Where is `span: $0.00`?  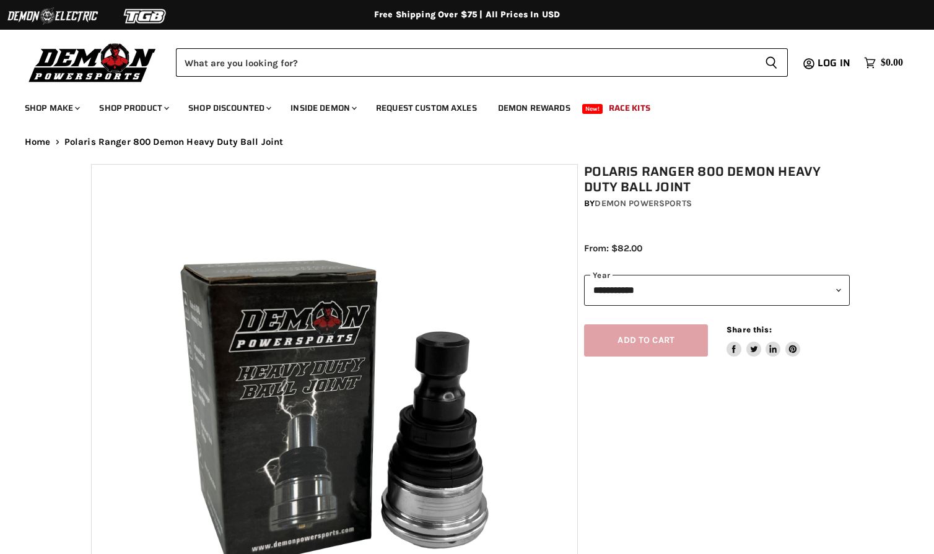
span: $0.00 is located at coordinates (892, 63).